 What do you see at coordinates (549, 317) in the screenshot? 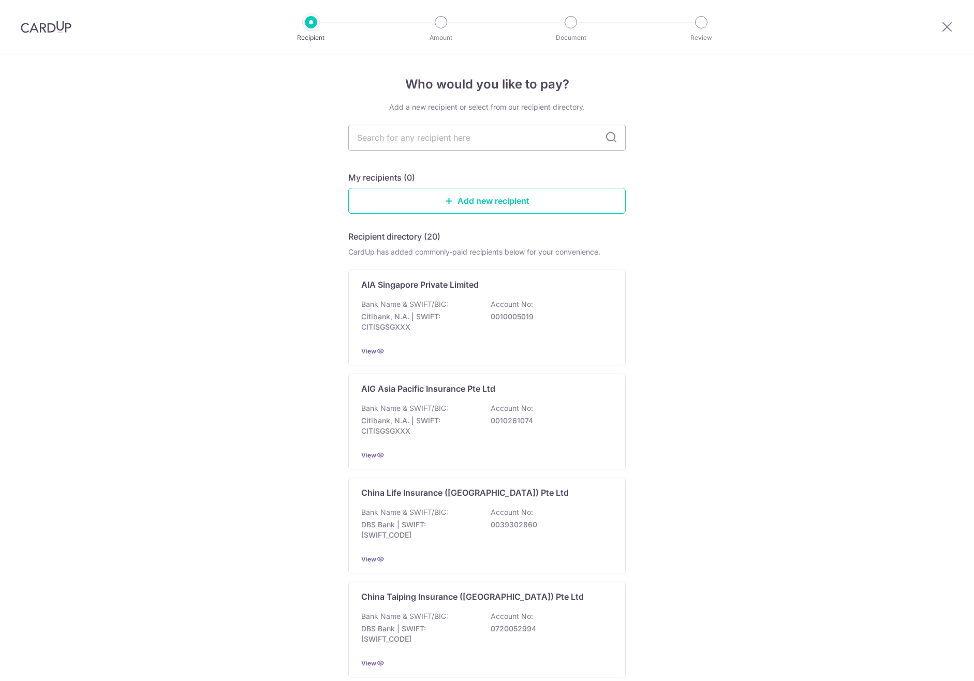
I see `p: 0010005019` at bounding box center [549, 317].